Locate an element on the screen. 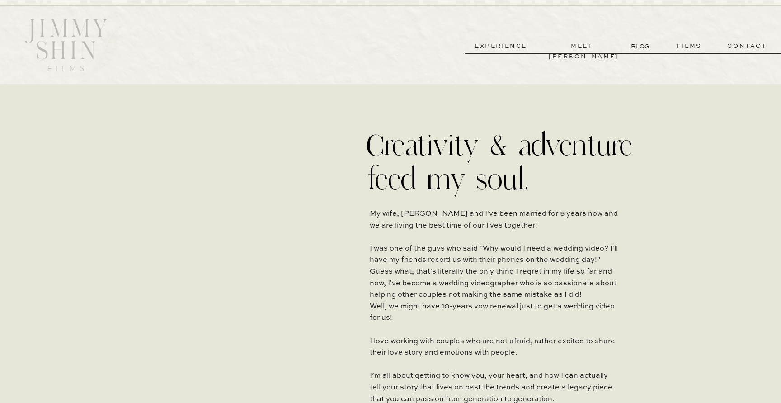 The height and width of the screenshot is (403, 781). a: contact is located at coordinates (748, 46).